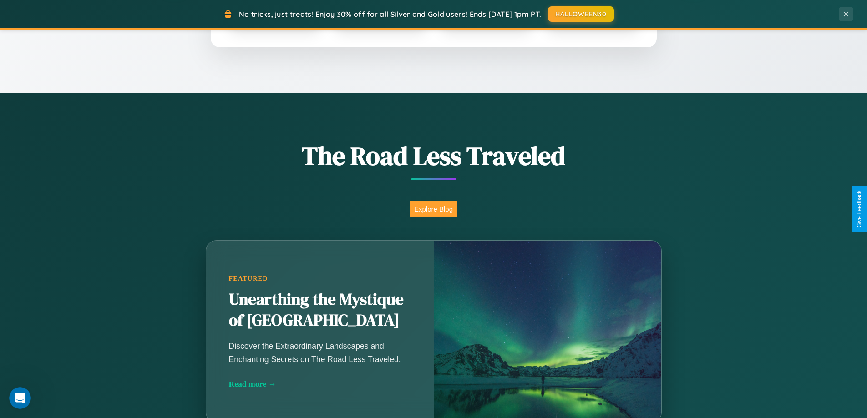 The image size is (867, 418). What do you see at coordinates (581, 14) in the screenshot?
I see `button: HALLOWEEN30` at bounding box center [581, 14].